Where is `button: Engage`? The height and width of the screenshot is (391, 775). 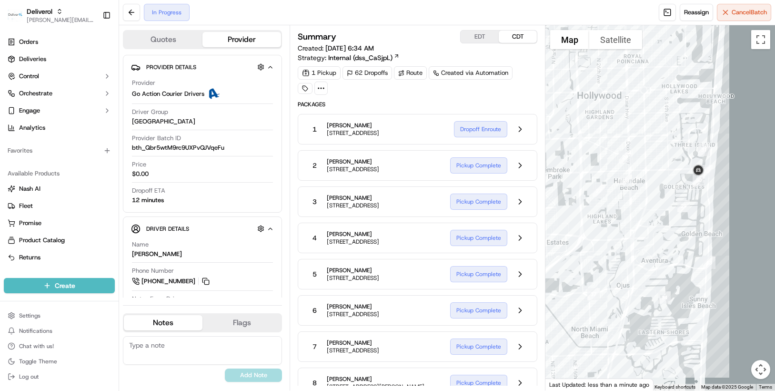
button: Engage is located at coordinates (59, 110).